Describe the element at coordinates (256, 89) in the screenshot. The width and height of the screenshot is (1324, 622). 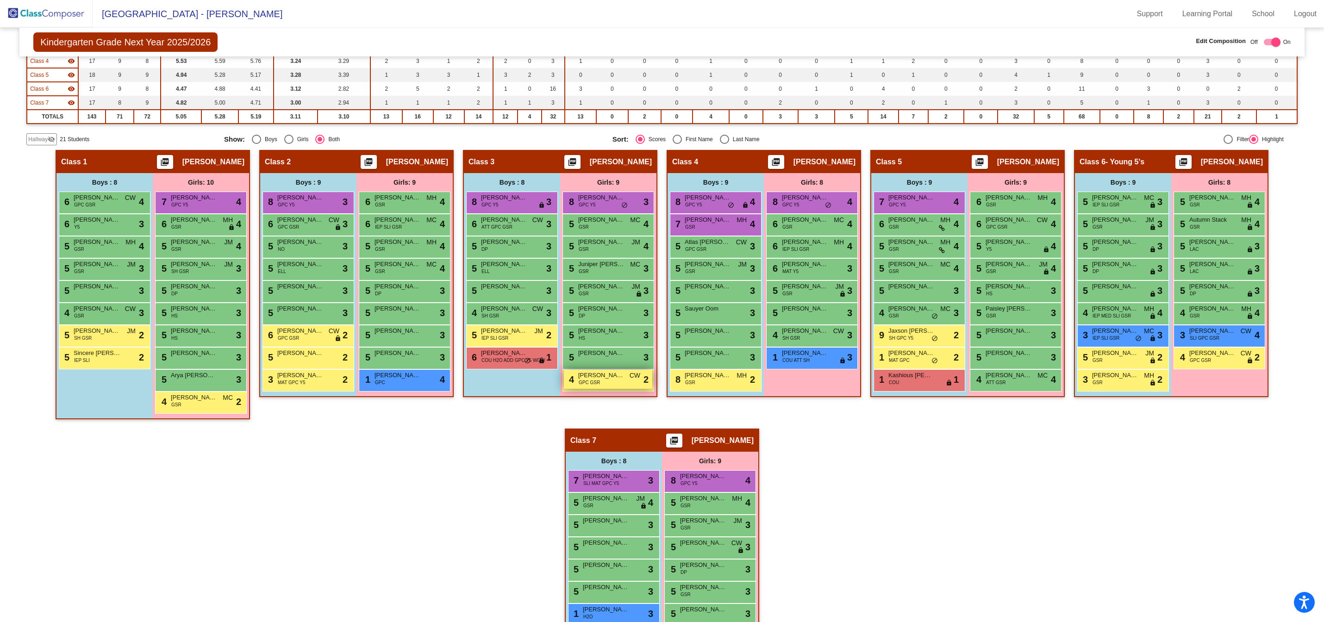
I see `td: 4.41` at that location.